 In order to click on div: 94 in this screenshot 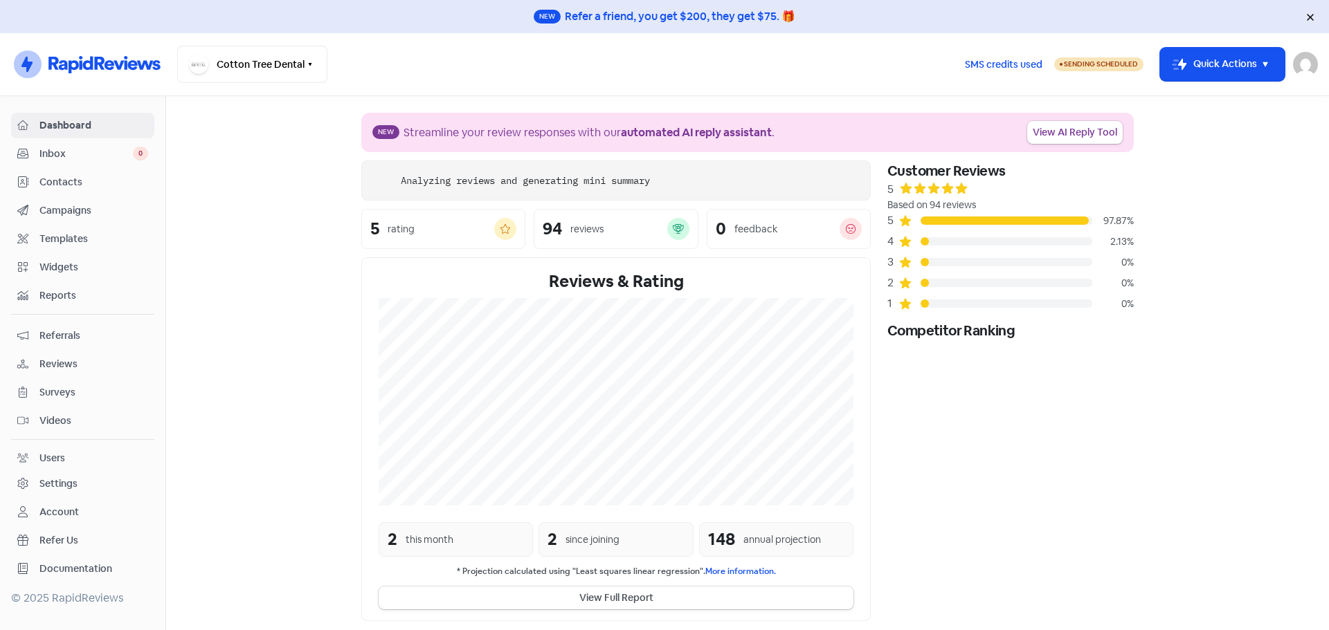, I will do `click(552, 229)`.